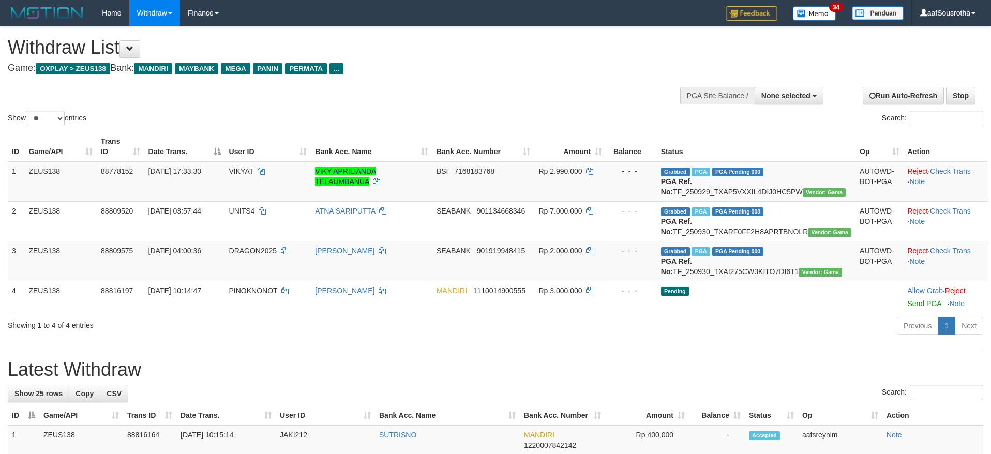 Image resolution: width=991 pixels, height=454 pixels. Describe the element at coordinates (16, 146) in the screenshot. I see `th: ID` at that location.